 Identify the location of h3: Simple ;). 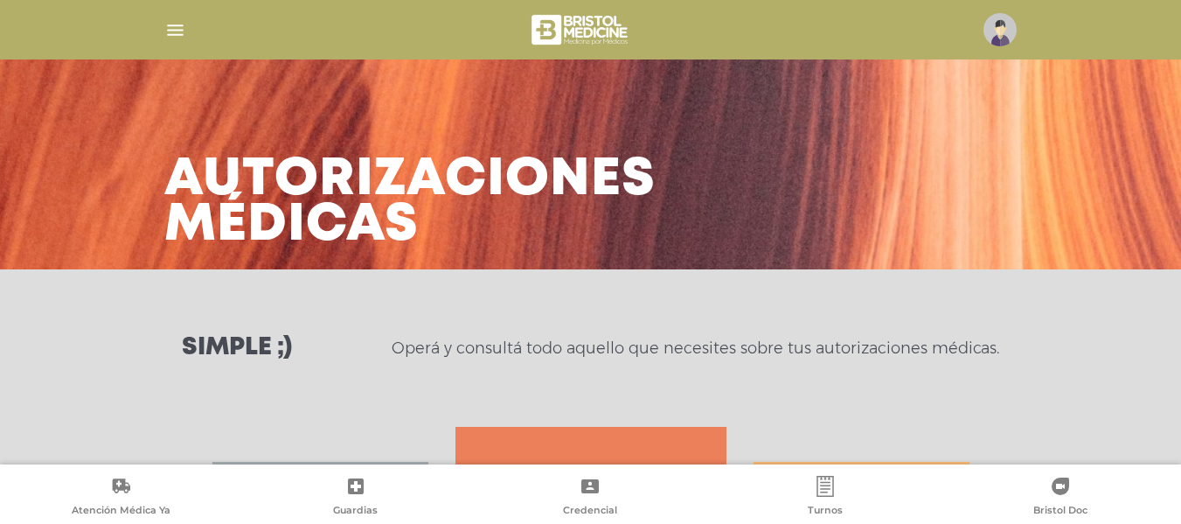
(237, 348).